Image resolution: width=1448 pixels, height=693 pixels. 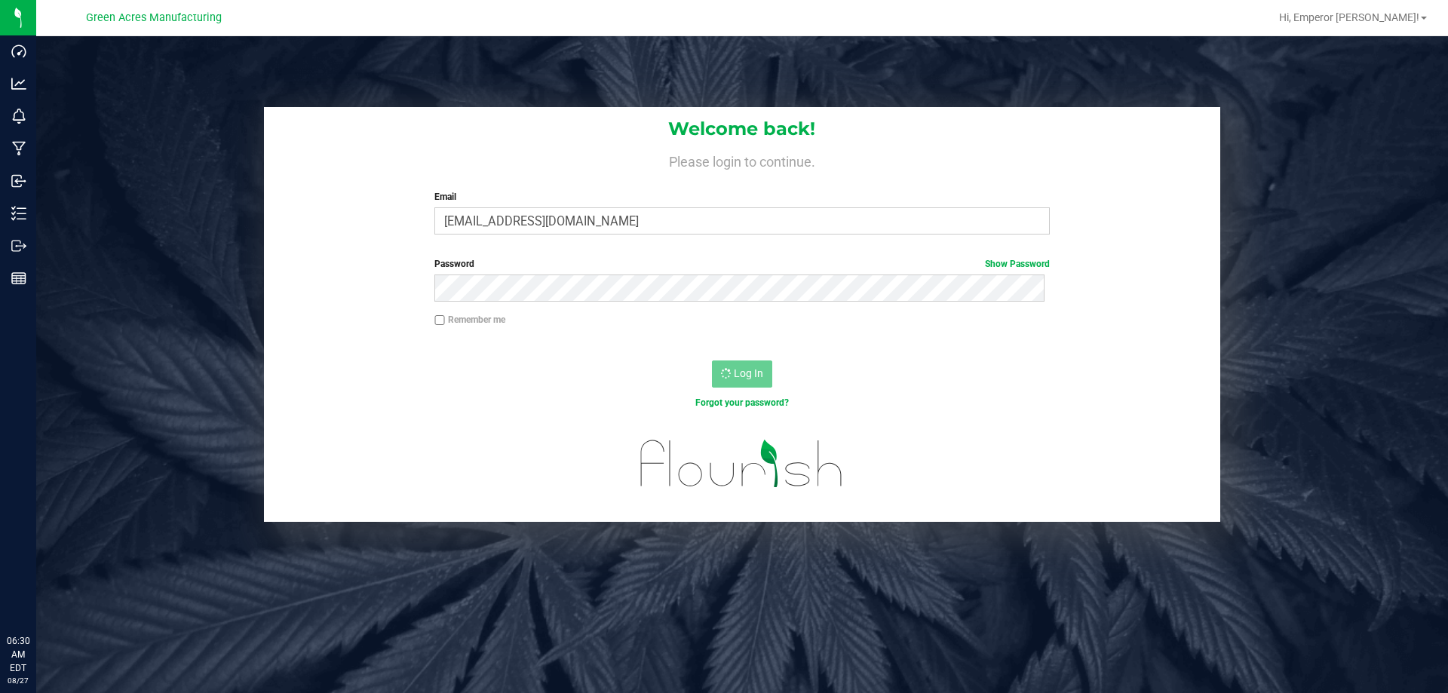 I want to click on input: Remember me, so click(x=440, y=320).